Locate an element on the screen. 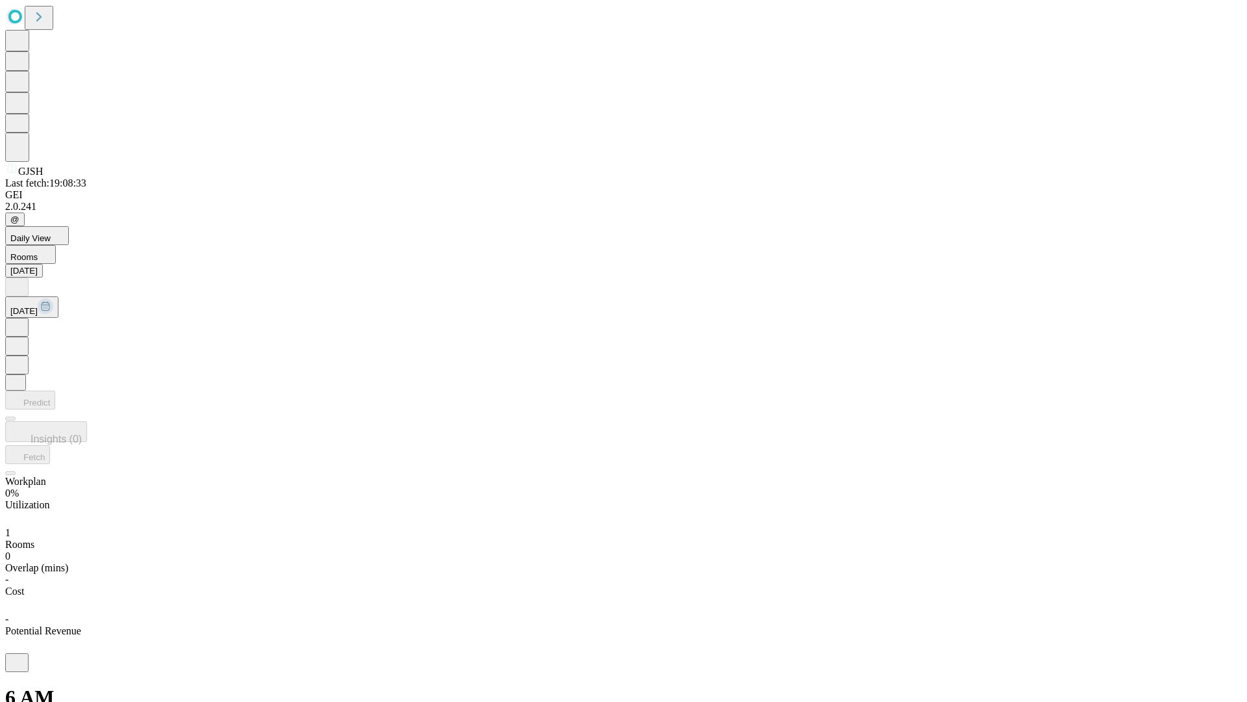 The height and width of the screenshot is (702, 1247). span: Potential Revenue is located at coordinates (43, 630).